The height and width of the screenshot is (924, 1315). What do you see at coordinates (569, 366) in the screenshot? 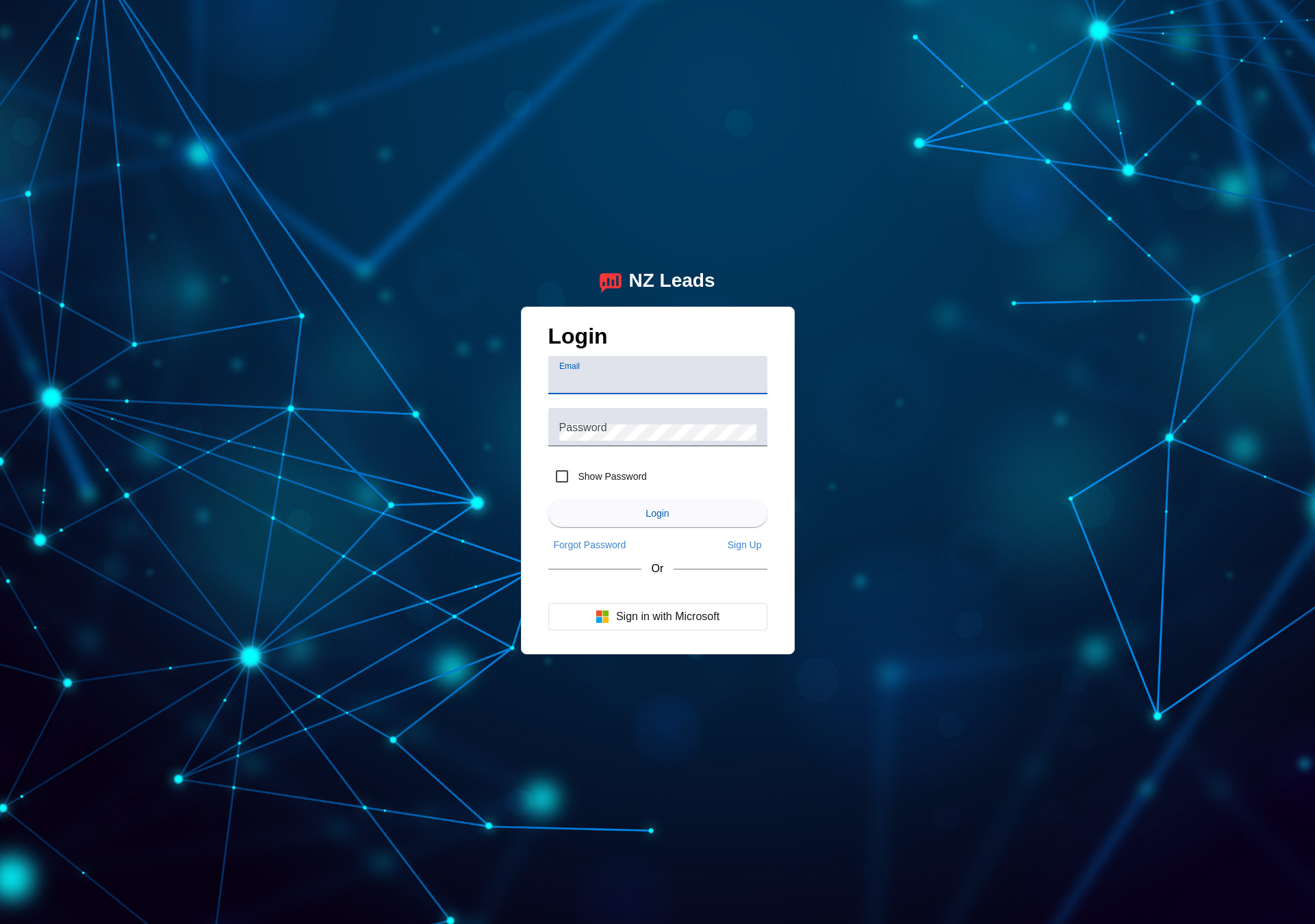
I see `mat-label: Email` at bounding box center [569, 366].